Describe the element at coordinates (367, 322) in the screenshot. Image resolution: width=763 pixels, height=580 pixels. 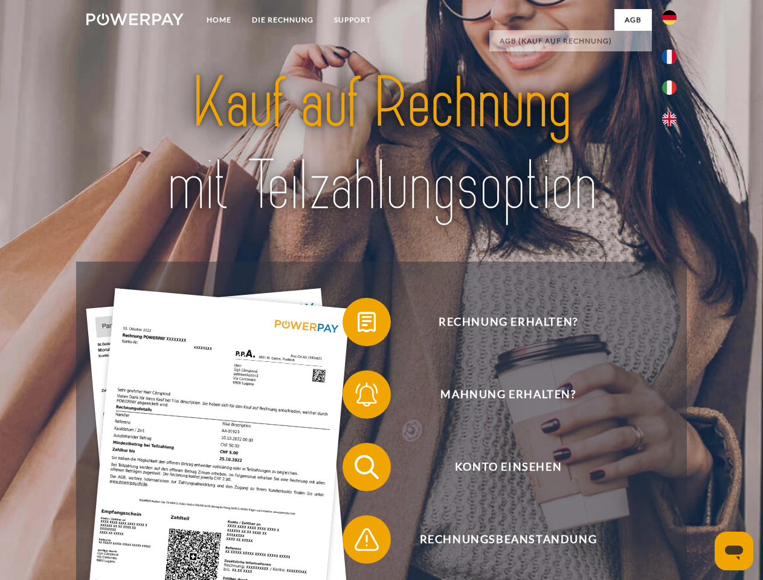
I see `img: qb_bill.svg` at that location.